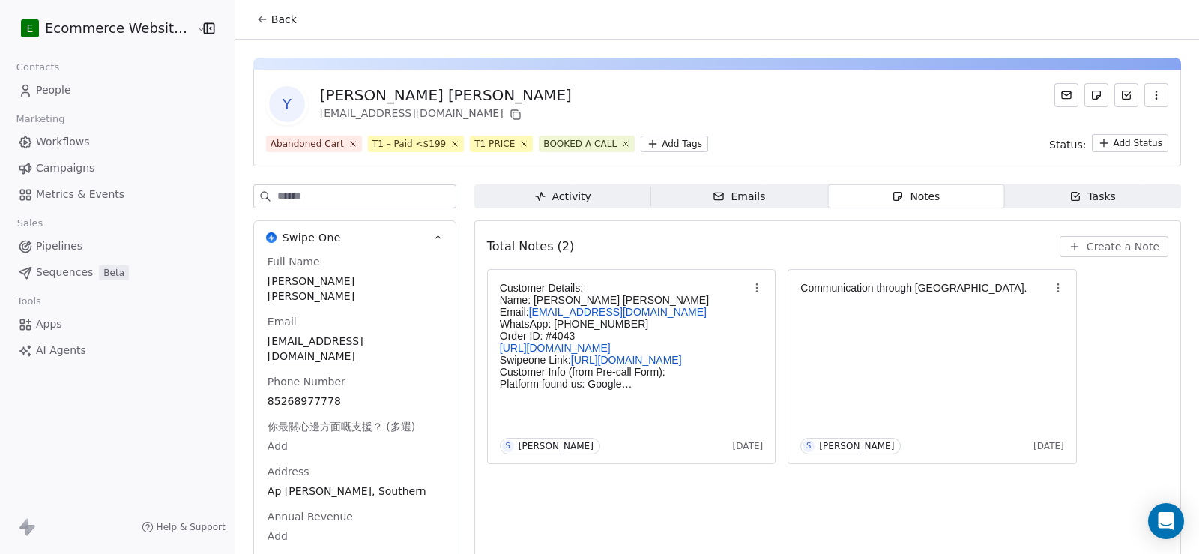  I want to click on span: AI Agents, so click(61, 350).